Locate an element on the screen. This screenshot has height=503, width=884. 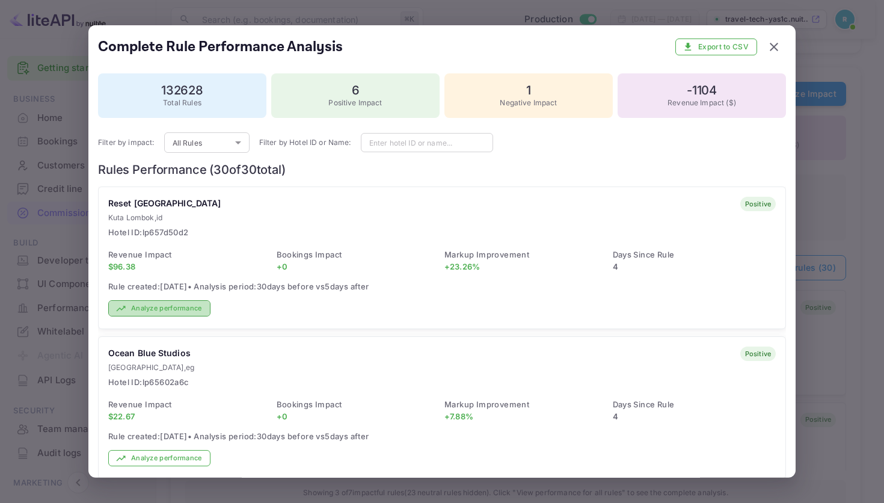
h6: 6 is located at coordinates (355, 90).